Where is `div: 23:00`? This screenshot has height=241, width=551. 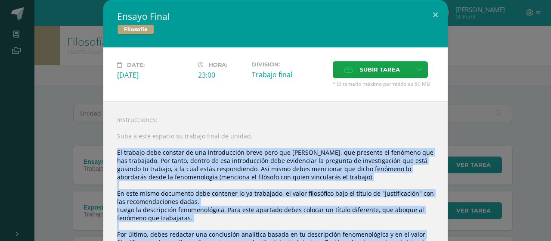 div: 23:00 is located at coordinates (221, 75).